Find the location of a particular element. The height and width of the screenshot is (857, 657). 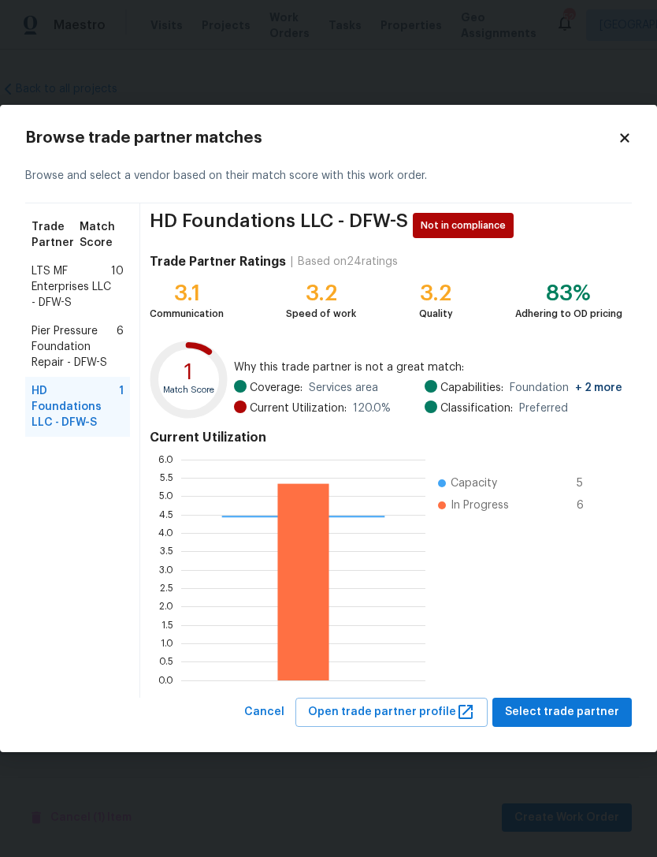

text: 3.5 is located at coordinates (166, 551).